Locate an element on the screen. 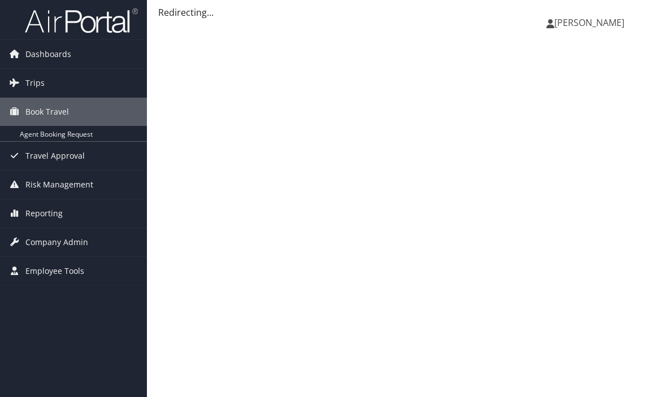 The width and height of the screenshot is (647, 397). span: Trips is located at coordinates (35, 83).